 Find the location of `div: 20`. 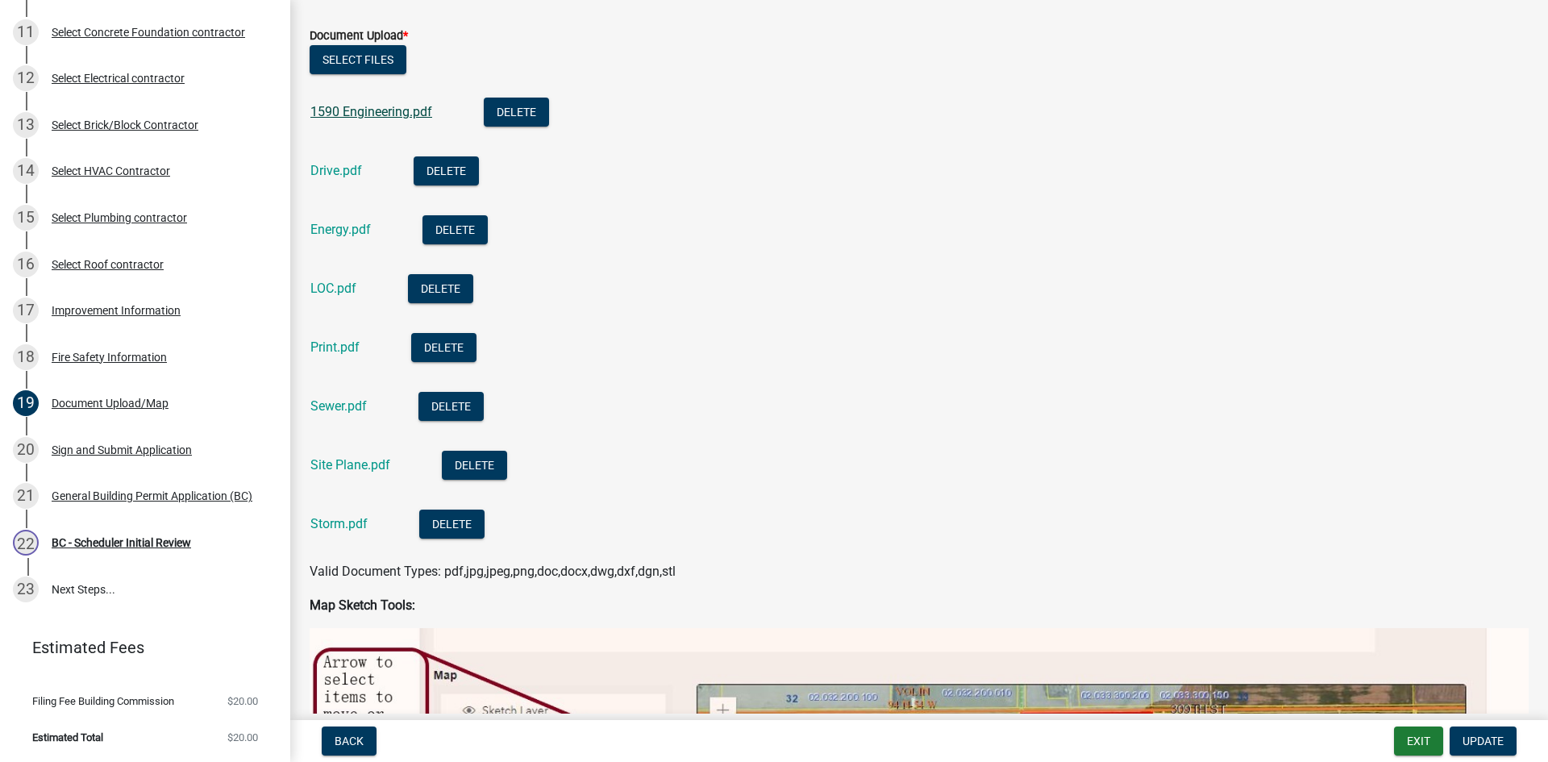

div: 20 is located at coordinates (26, 450).